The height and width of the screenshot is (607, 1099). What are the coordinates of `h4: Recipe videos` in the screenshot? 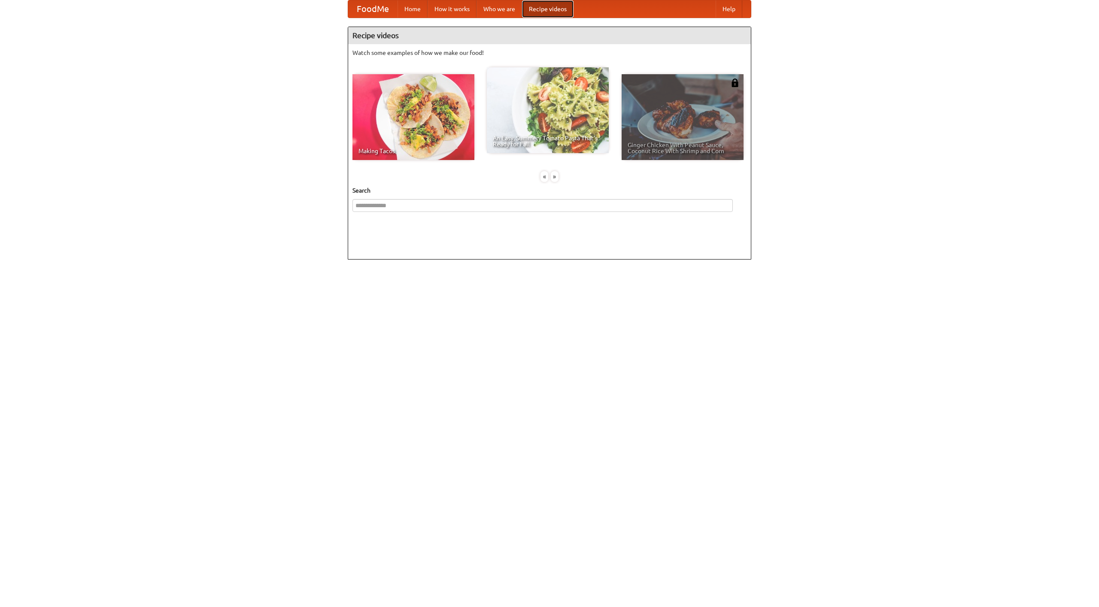 It's located at (550, 36).